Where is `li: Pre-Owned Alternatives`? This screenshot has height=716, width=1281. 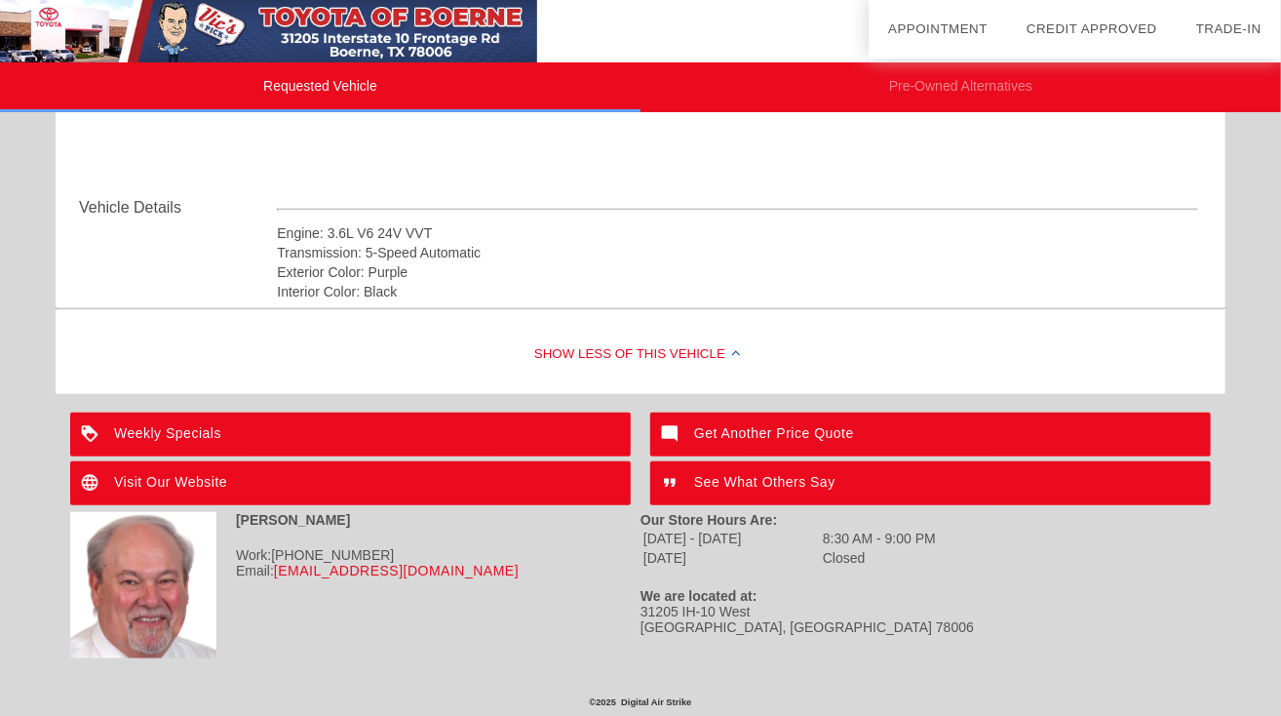
li: Pre-Owned Alternatives is located at coordinates (960, 87).